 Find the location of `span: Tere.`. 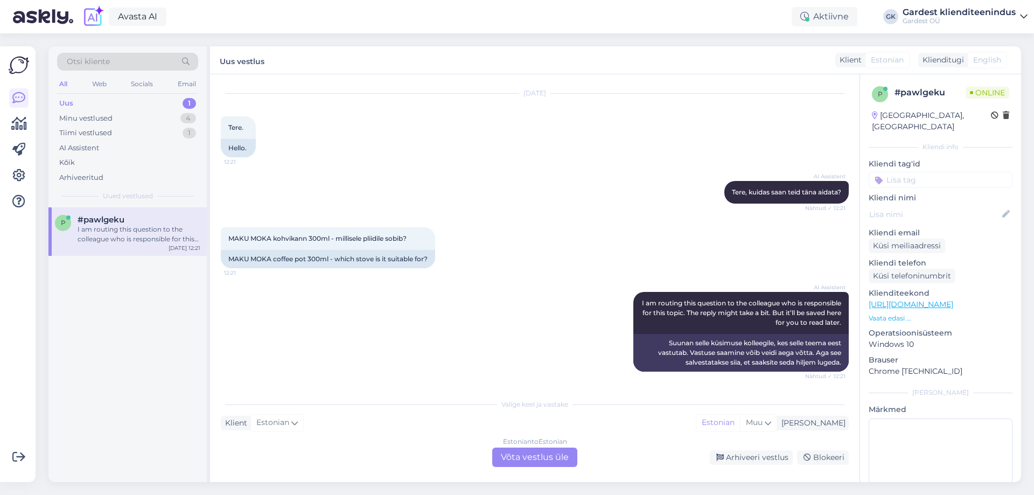

span: Tere. is located at coordinates (236, 127).